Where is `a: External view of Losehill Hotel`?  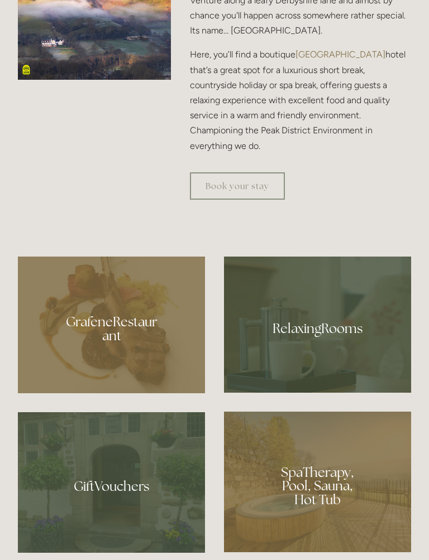
a: External view of Losehill Hotel is located at coordinates (111, 483).